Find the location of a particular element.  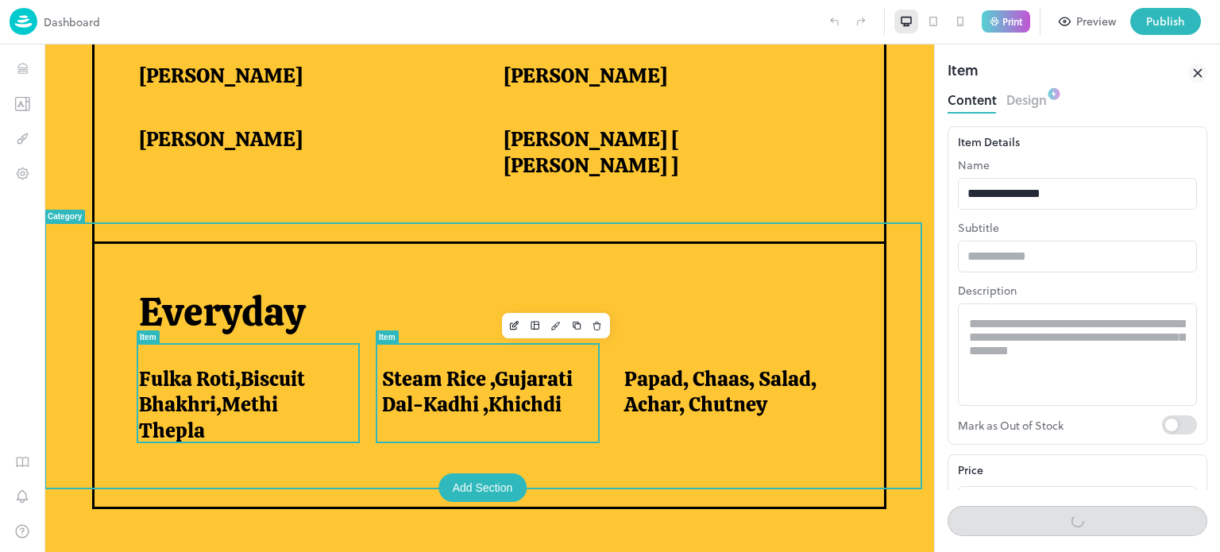

button: Layout is located at coordinates (491, 281).